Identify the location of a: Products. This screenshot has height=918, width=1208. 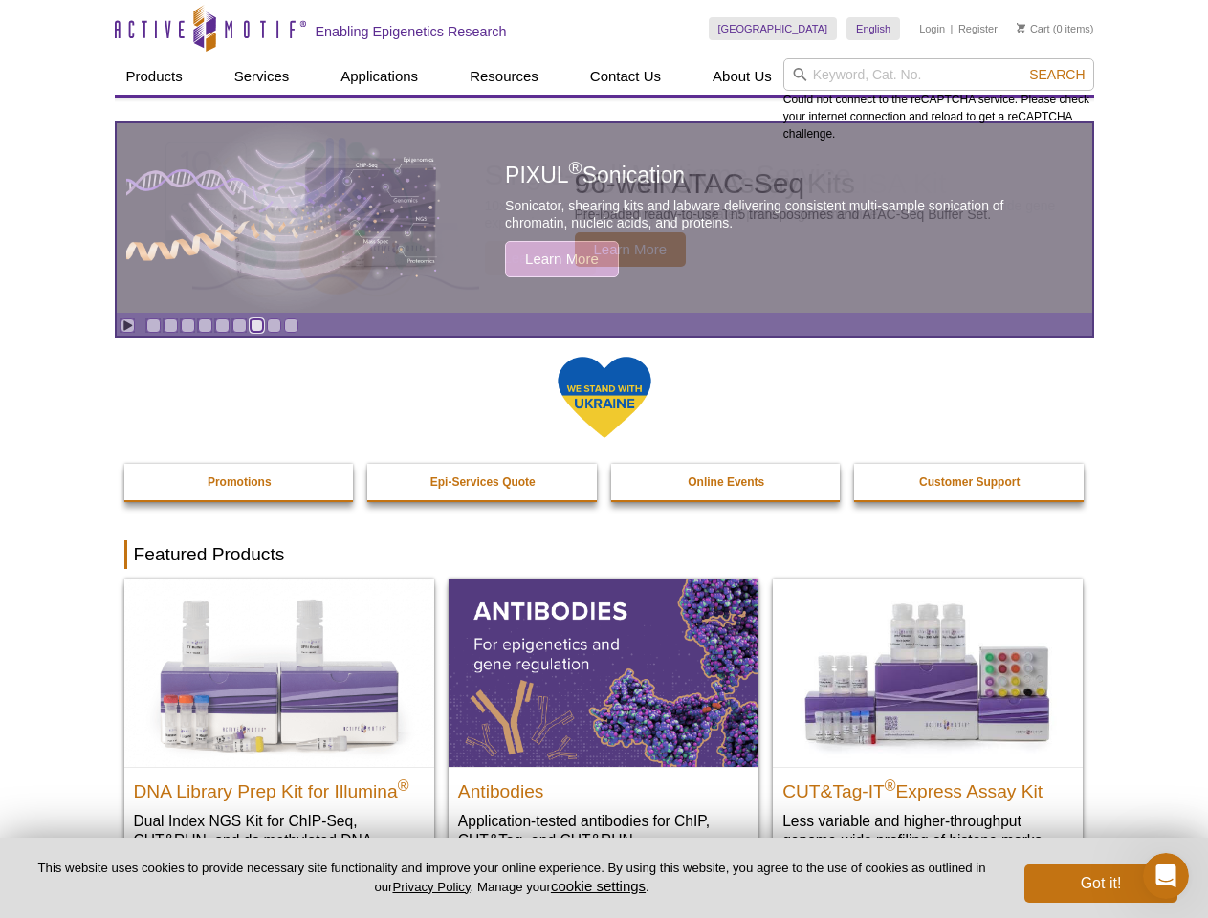
(154, 77).